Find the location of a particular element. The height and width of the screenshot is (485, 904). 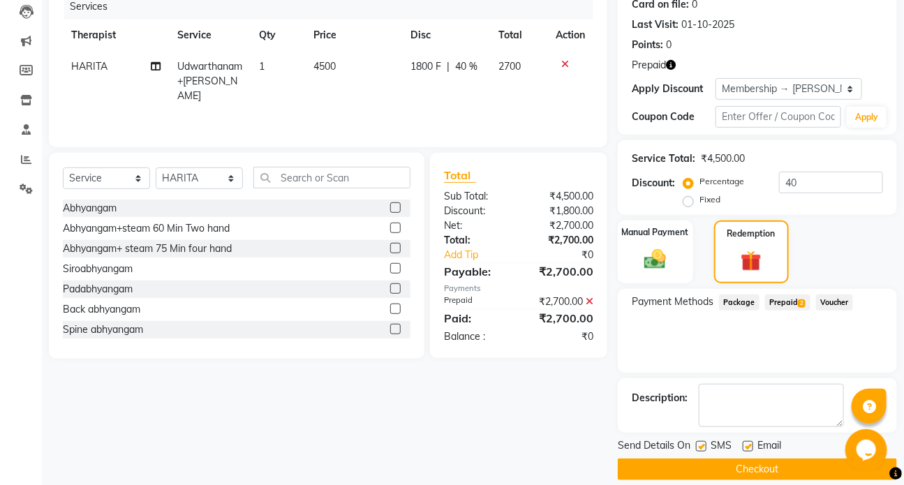

span: 1 is located at coordinates (262, 66).